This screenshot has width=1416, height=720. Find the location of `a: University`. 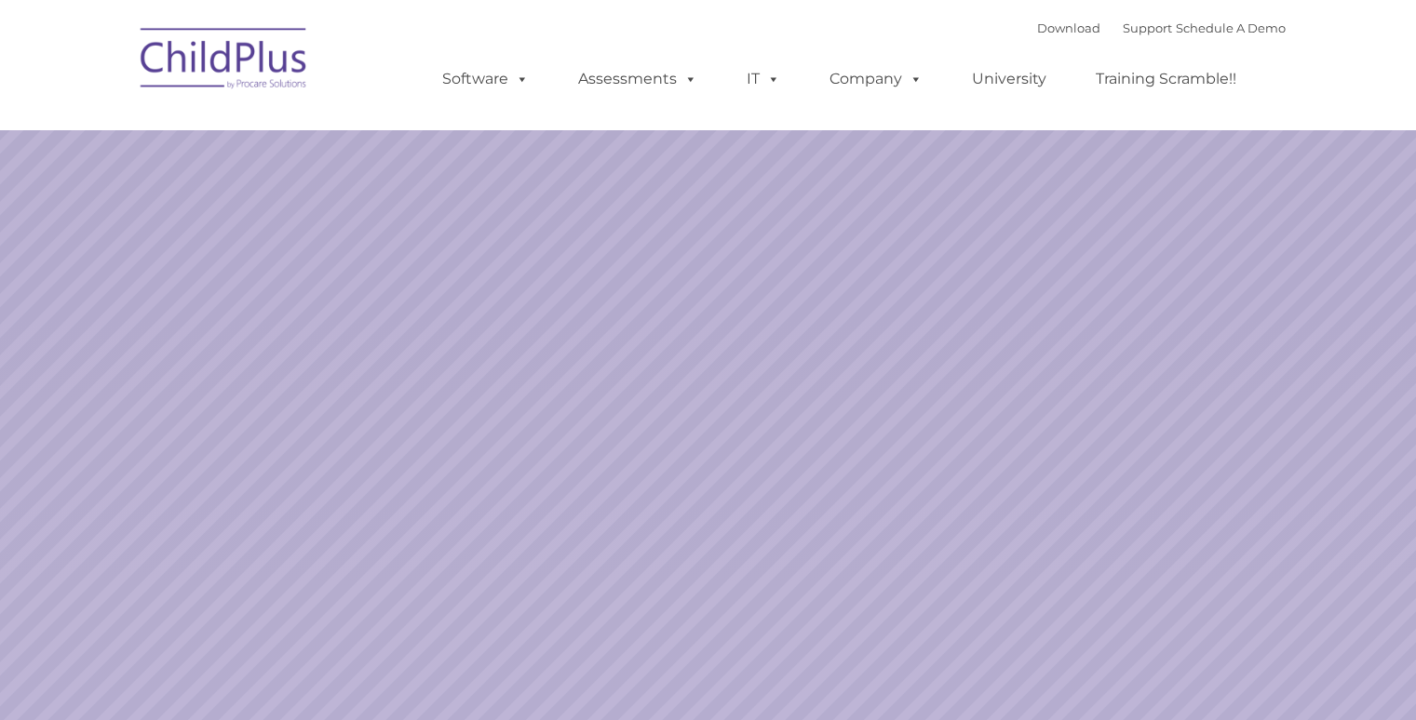

a: University is located at coordinates (1009, 79).